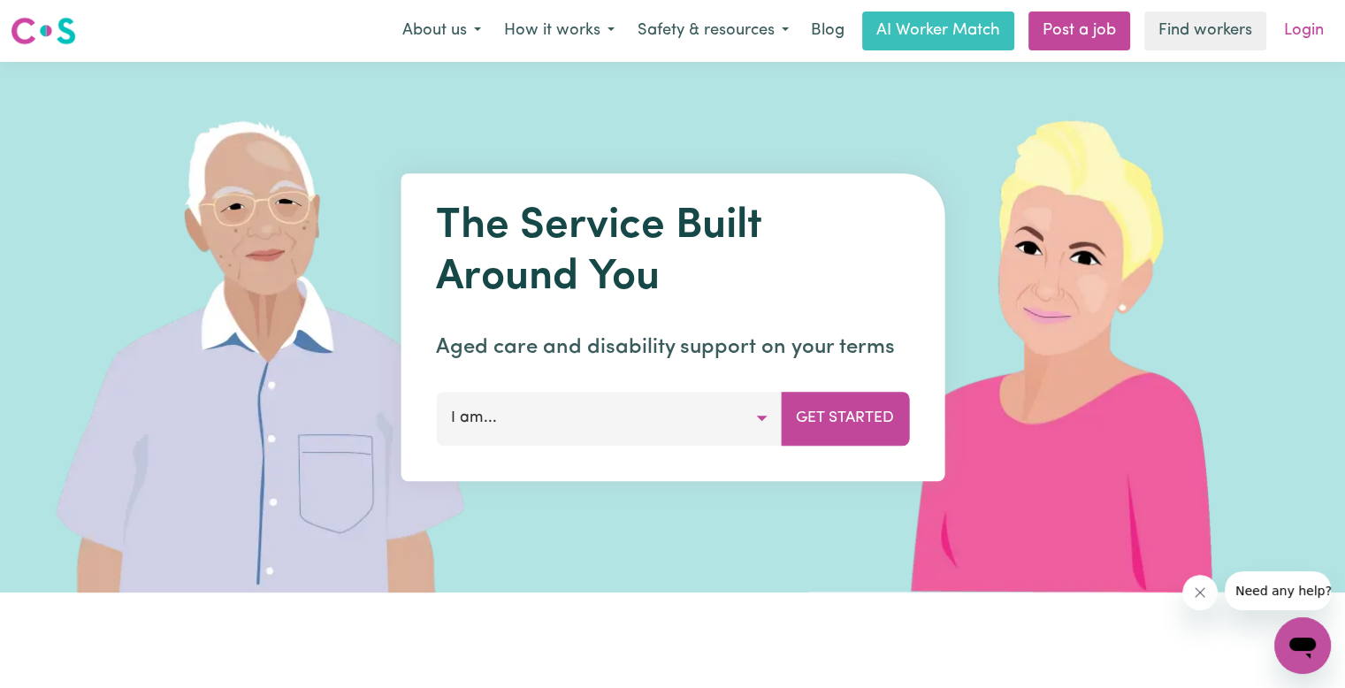 The width and height of the screenshot is (1345, 688). What do you see at coordinates (844, 418) in the screenshot?
I see `button: Get Started` at bounding box center [844, 418].